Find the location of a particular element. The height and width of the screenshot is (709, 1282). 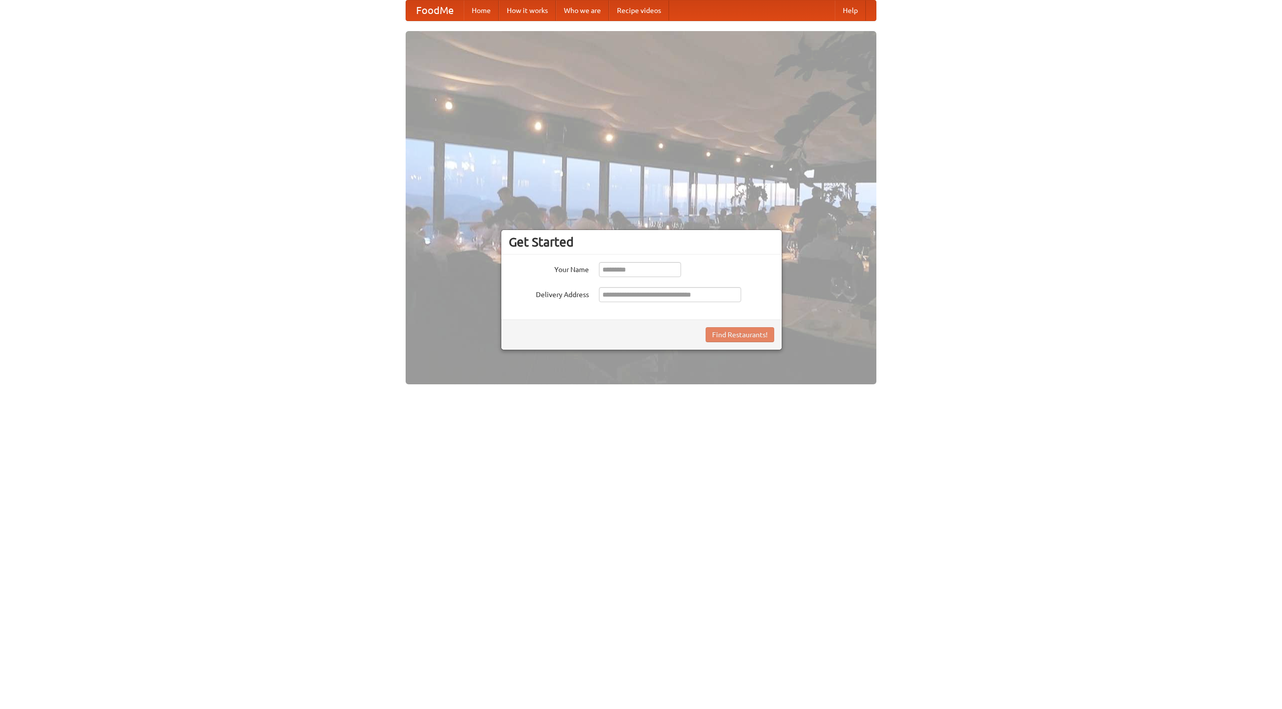

a: Home is located at coordinates (481, 11).